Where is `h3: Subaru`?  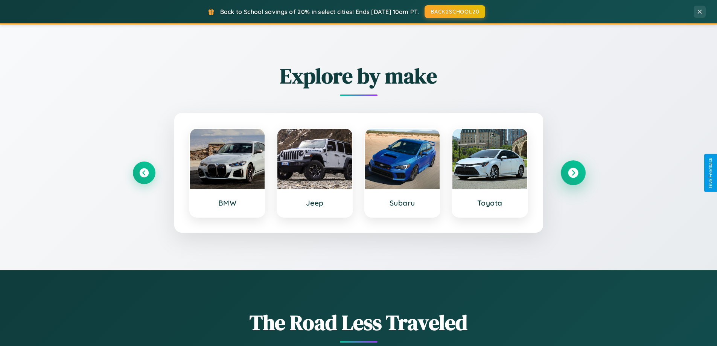 h3: Subaru is located at coordinates (402, 203).